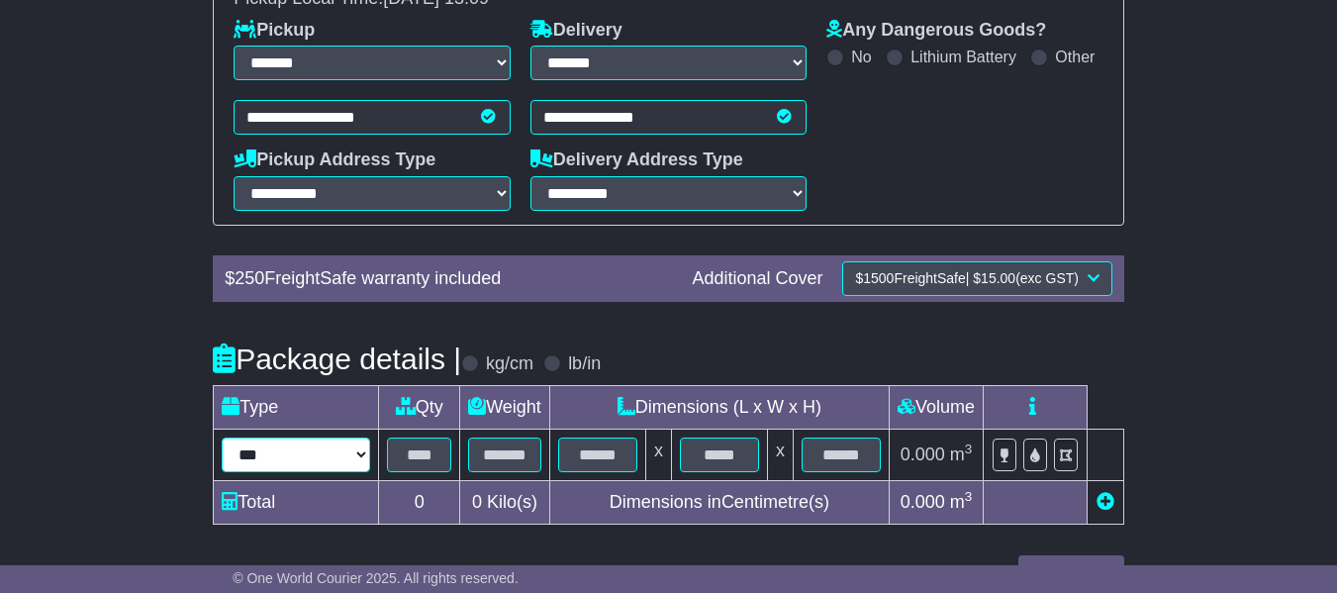 The height and width of the screenshot is (593, 1337). I want to click on td: Total, so click(296, 503).